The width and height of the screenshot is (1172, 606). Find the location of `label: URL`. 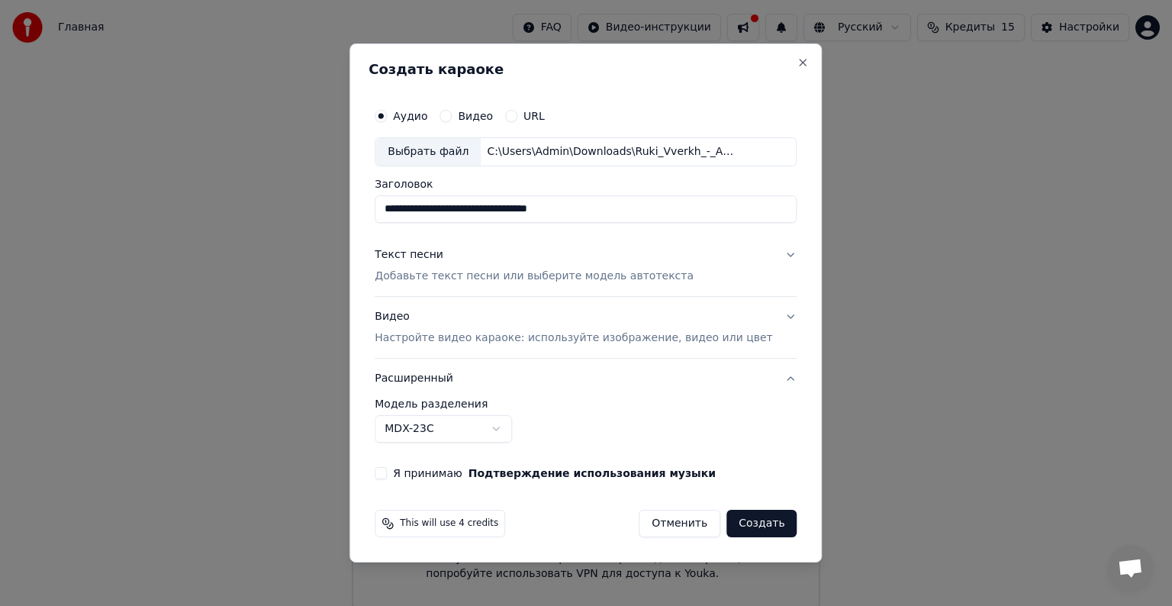

label: URL is located at coordinates (534, 116).